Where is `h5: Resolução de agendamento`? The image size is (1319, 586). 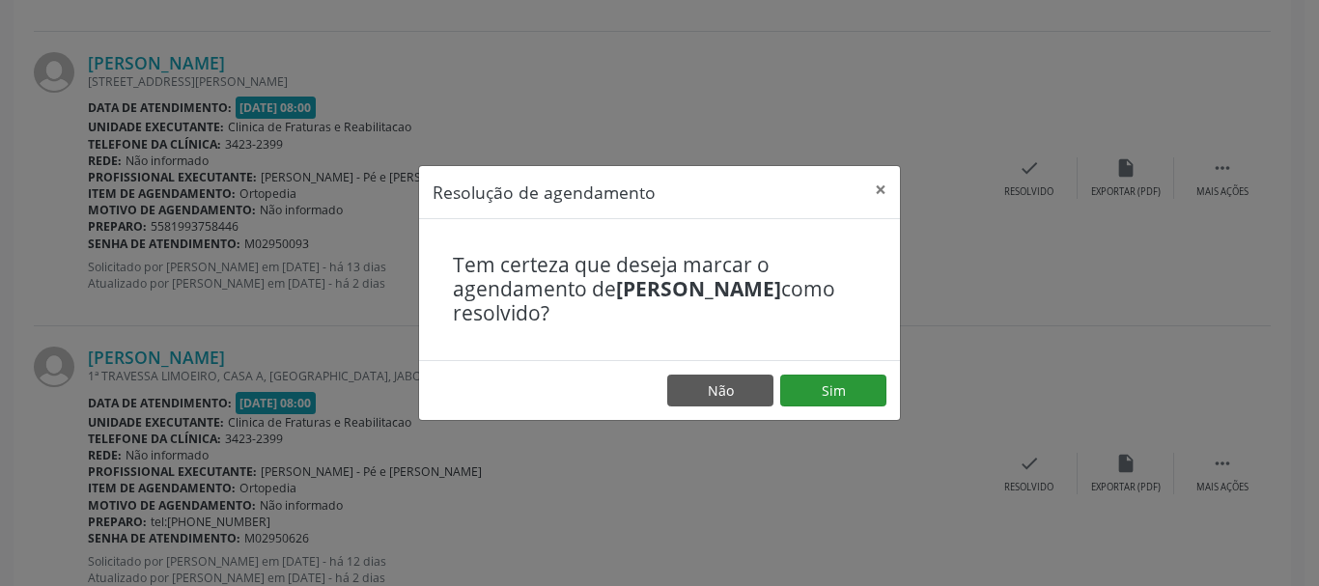
h5: Resolução de agendamento is located at coordinates (544, 192).